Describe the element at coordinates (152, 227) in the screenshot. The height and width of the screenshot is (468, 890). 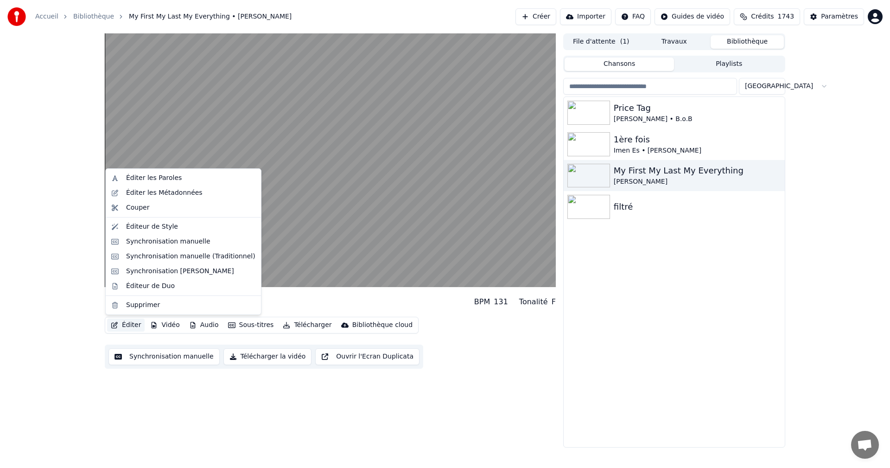
I see `div: Éditeur de Style` at that location.